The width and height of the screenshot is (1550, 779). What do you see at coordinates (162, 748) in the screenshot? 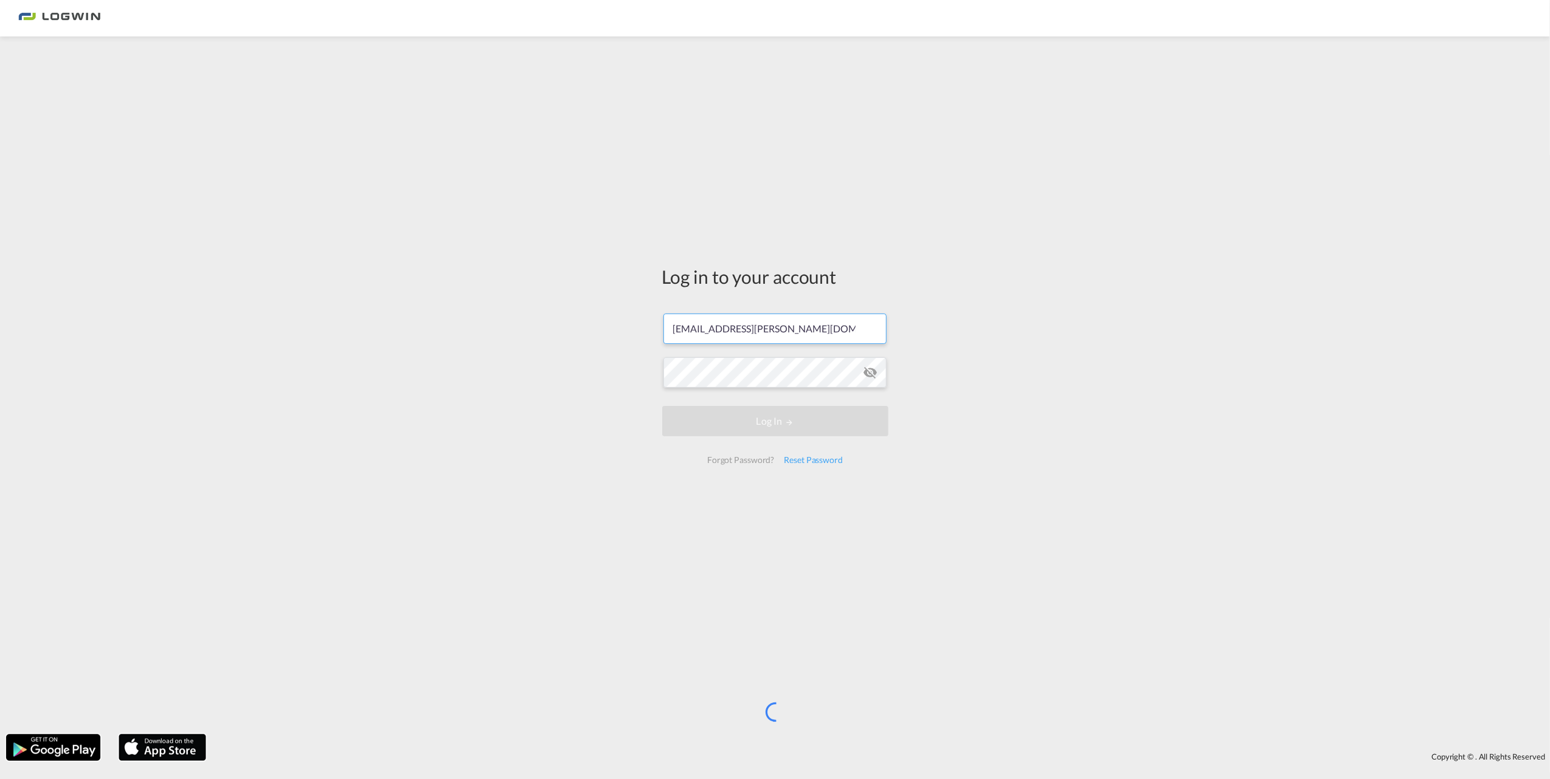
I see `img: apple.png` at bounding box center [162, 748].